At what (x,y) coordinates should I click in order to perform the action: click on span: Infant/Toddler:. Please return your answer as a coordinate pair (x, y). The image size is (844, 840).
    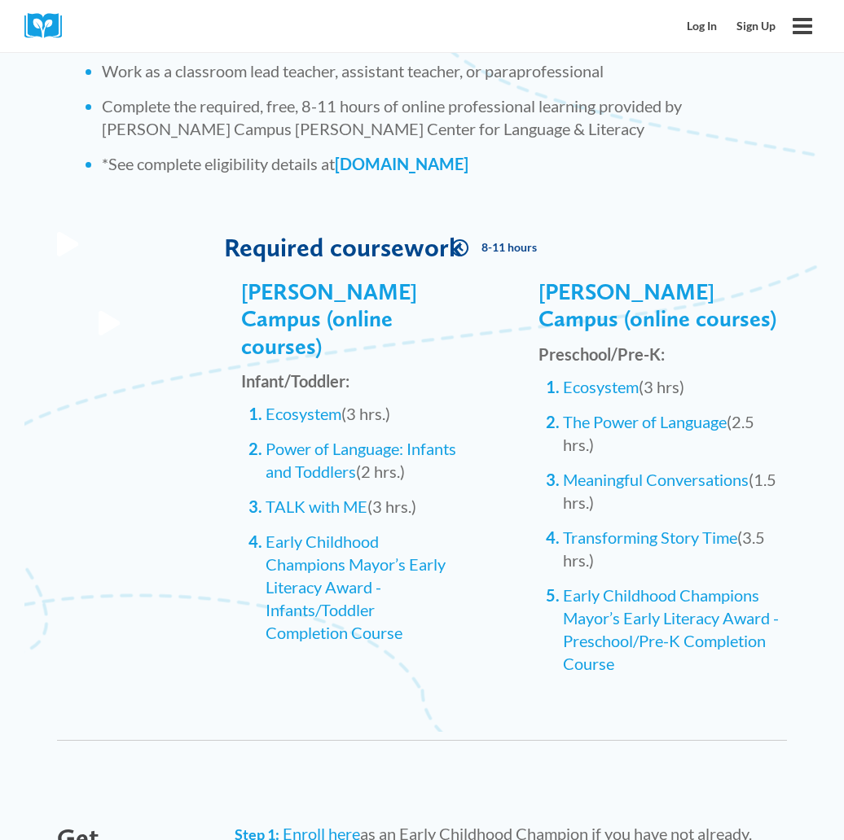
    Looking at the image, I should click on (295, 381).